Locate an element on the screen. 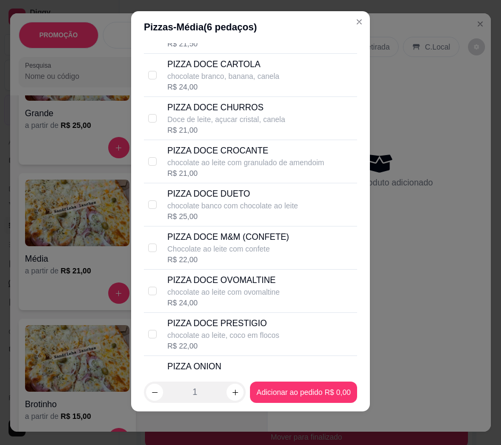 The image size is (501, 445). p: Chocolate ao leite com confete is located at coordinates (228, 249).